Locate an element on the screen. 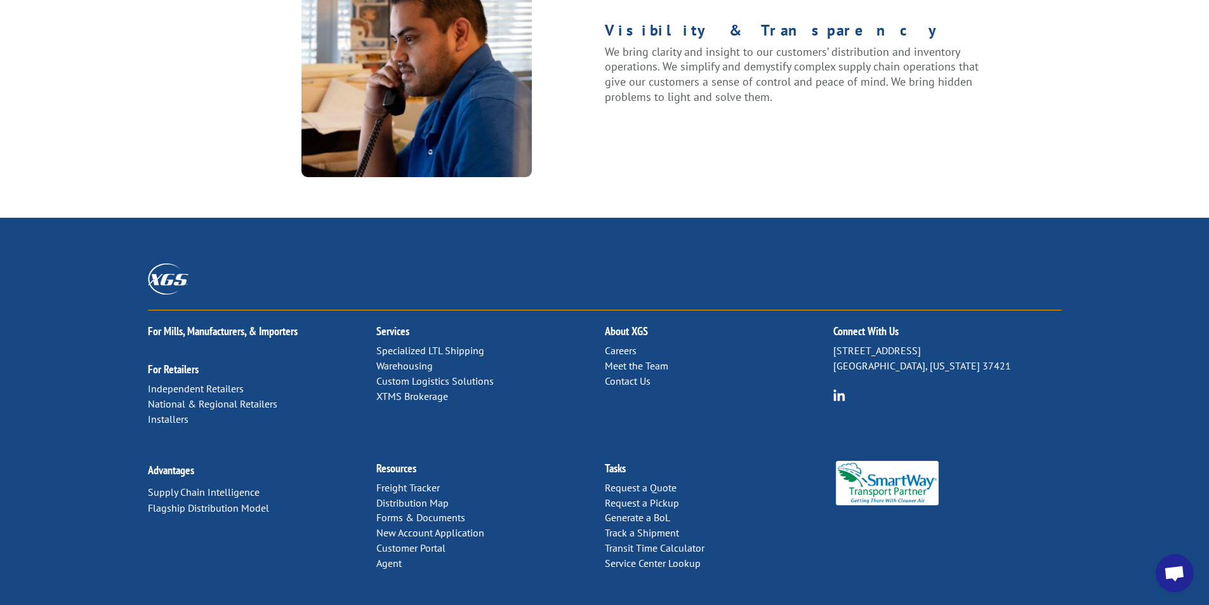 The width and height of the screenshot is (1209, 605). a: Careers is located at coordinates (621, 350).